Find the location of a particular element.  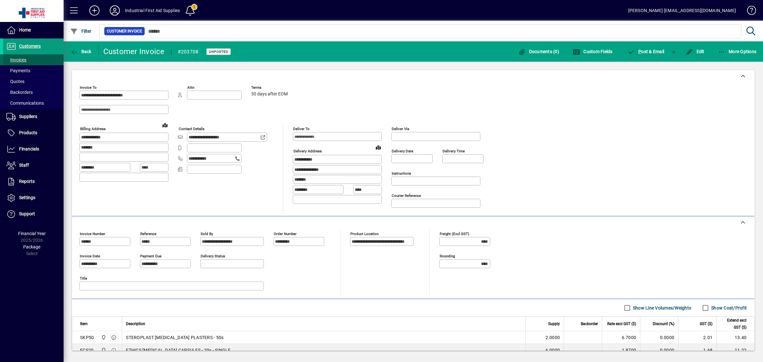

td: 2.01 is located at coordinates (697, 337).